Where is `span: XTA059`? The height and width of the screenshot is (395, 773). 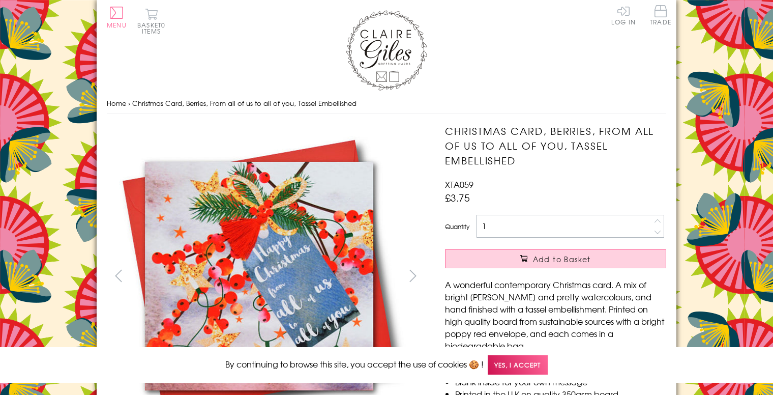
span: XTA059 is located at coordinates (459, 184).